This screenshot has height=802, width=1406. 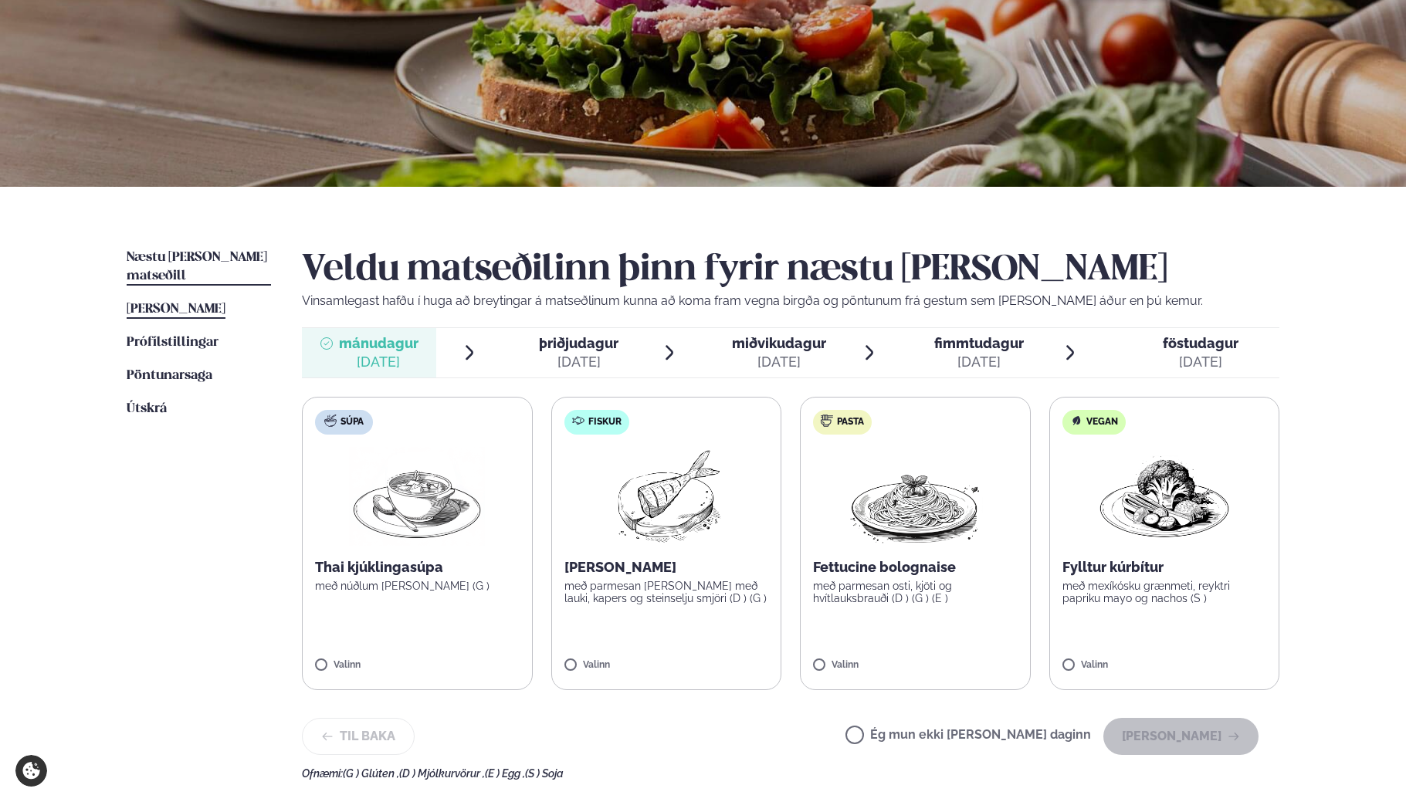 I want to click on span: Súpa, so click(x=352, y=422).